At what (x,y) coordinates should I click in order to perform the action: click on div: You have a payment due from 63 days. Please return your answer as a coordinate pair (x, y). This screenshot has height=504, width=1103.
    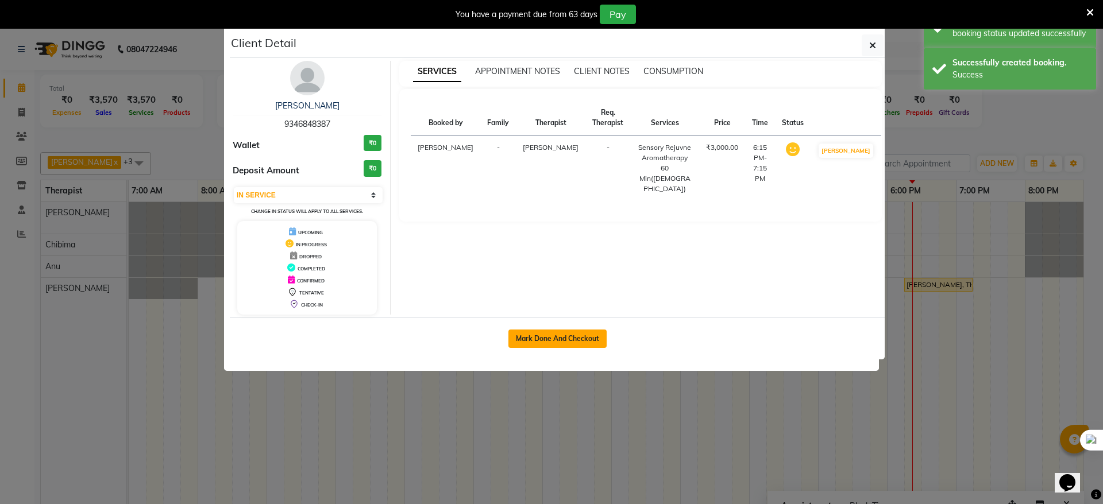
    Looking at the image, I should click on (526, 14).